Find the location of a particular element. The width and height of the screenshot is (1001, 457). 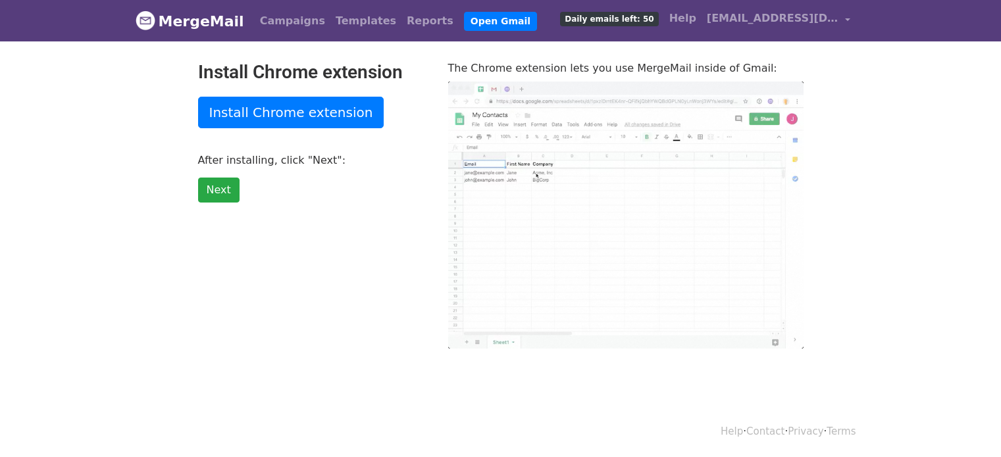

a: Templates is located at coordinates (366, 21).